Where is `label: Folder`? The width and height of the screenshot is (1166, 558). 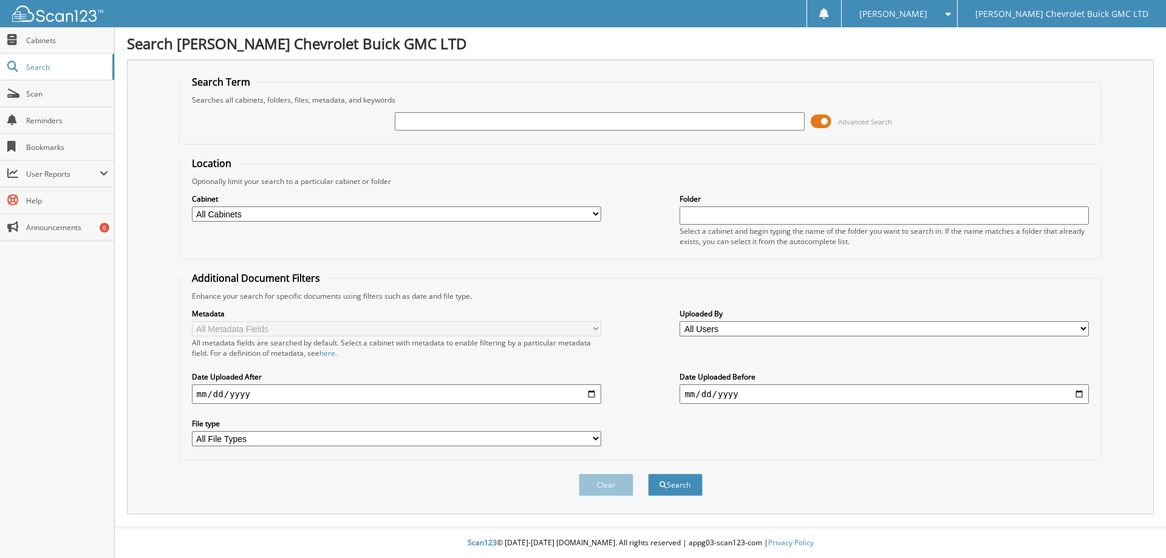 label: Folder is located at coordinates (884, 199).